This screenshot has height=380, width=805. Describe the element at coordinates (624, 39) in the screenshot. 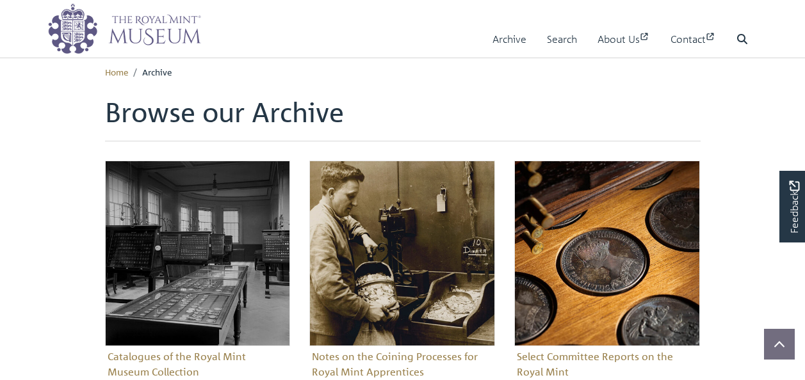

I see `a: About Us` at that location.